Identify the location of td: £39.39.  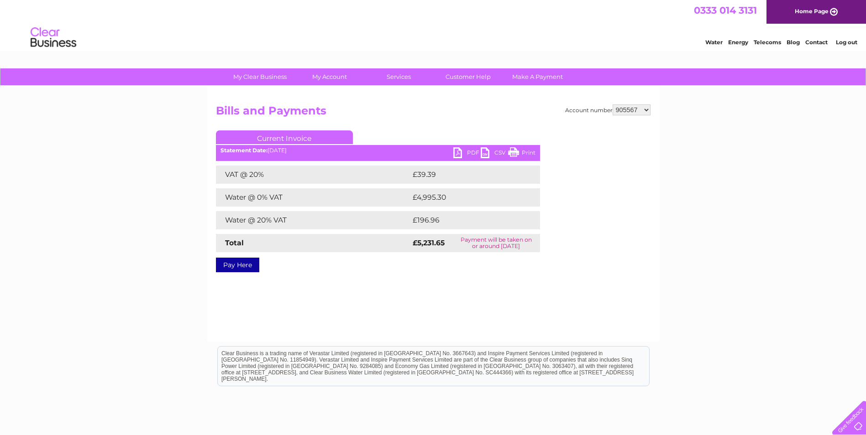
(466, 175).